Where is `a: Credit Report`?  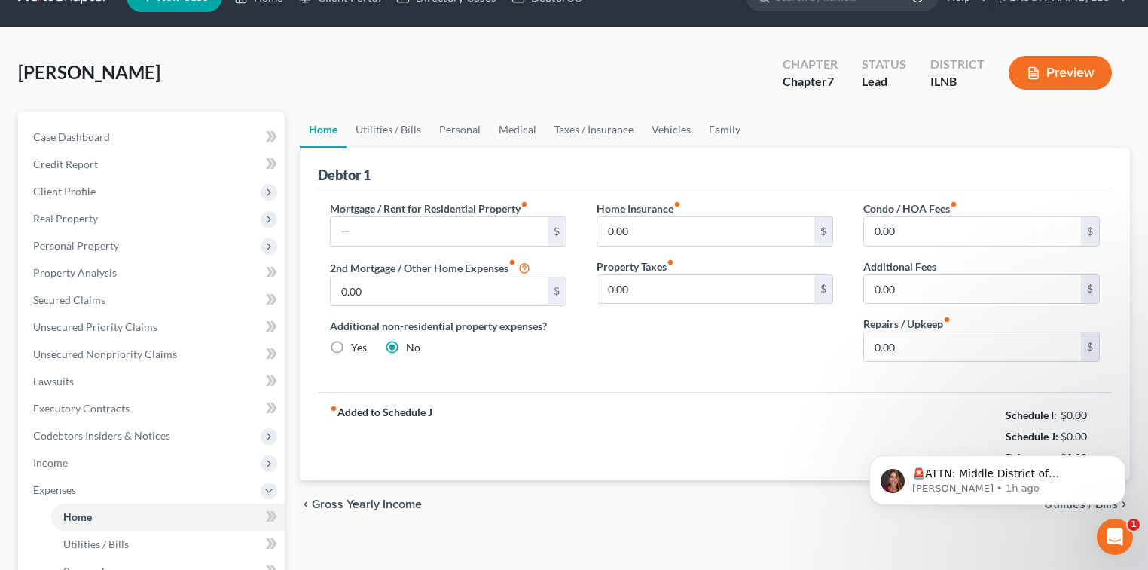 a: Credit Report is located at coordinates (153, 164).